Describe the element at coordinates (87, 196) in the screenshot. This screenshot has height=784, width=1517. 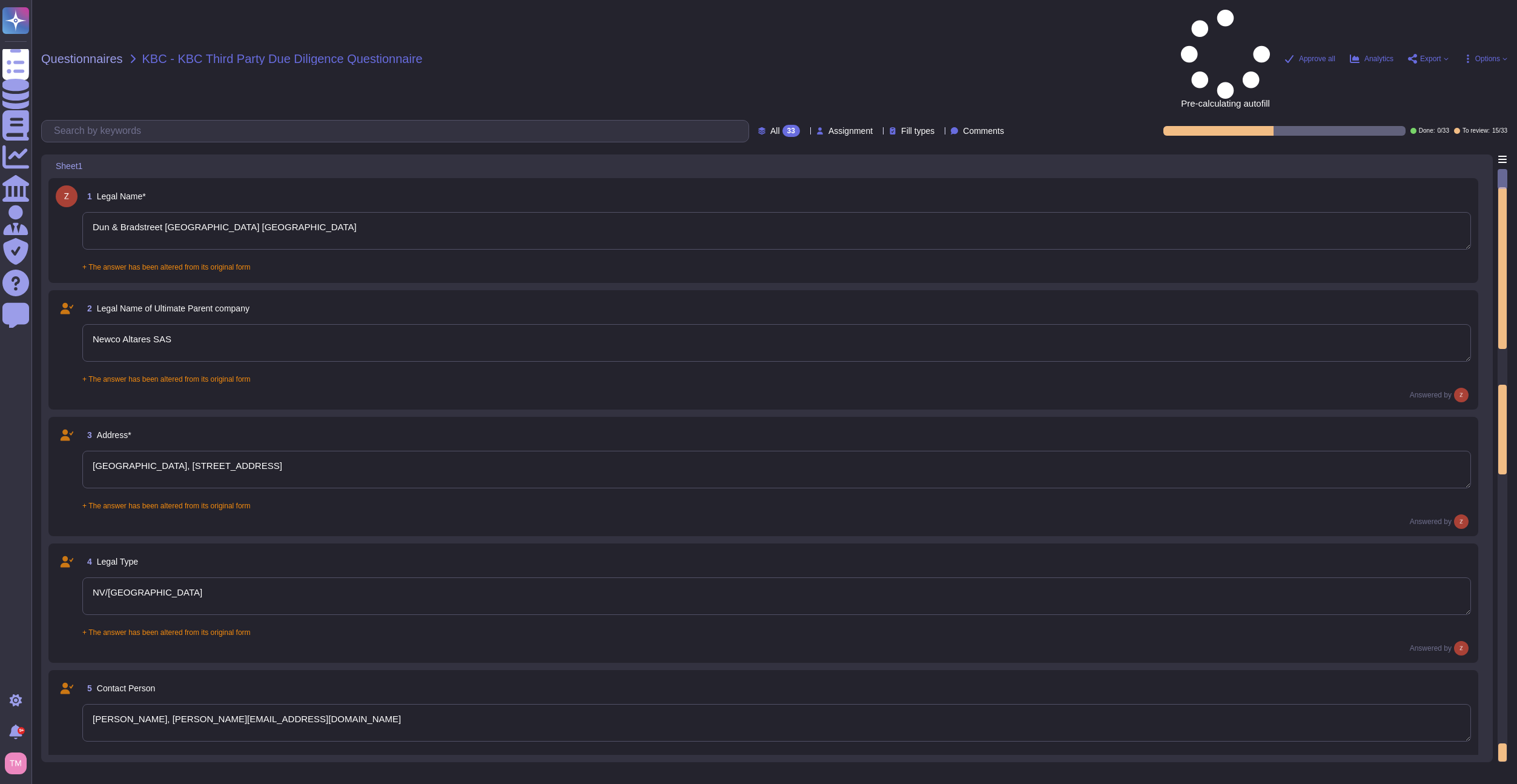
I see `span: 1` at that location.